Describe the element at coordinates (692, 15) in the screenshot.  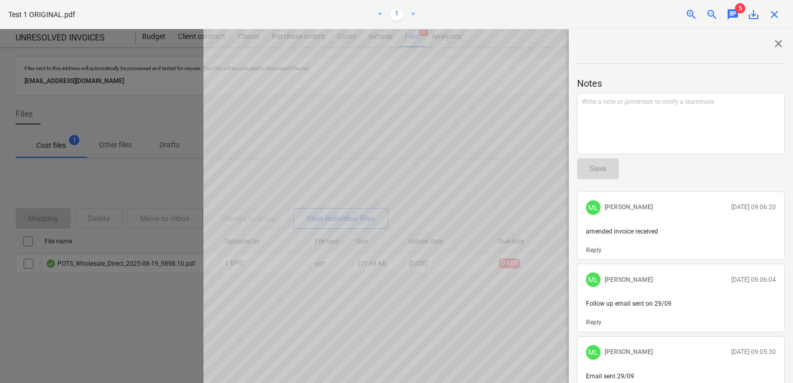
I see `span: zoom_in` at that location.